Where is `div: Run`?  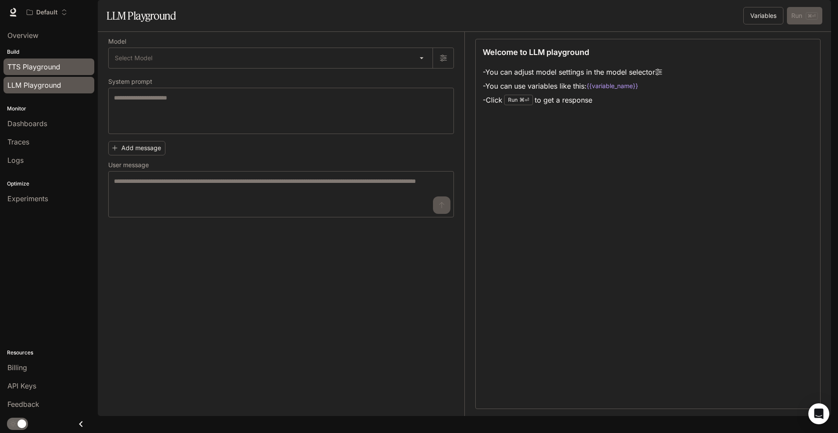 div: Run is located at coordinates (519, 100).